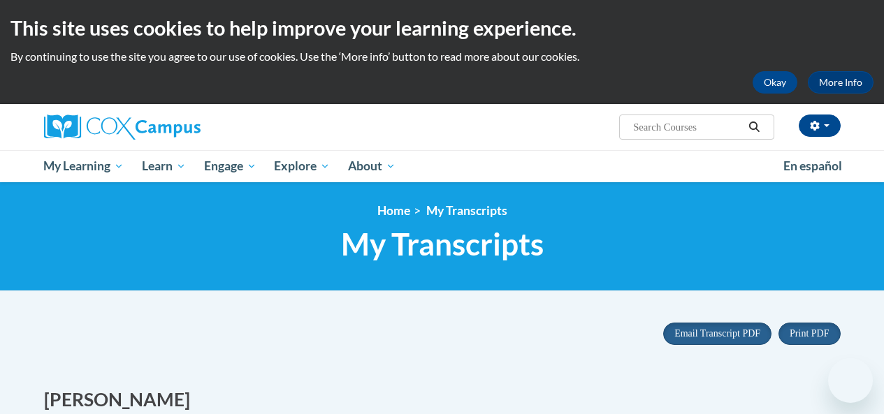 The height and width of the screenshot is (414, 884). What do you see at coordinates (688, 127) in the screenshot?
I see `input: Search Courses` at bounding box center [688, 127].